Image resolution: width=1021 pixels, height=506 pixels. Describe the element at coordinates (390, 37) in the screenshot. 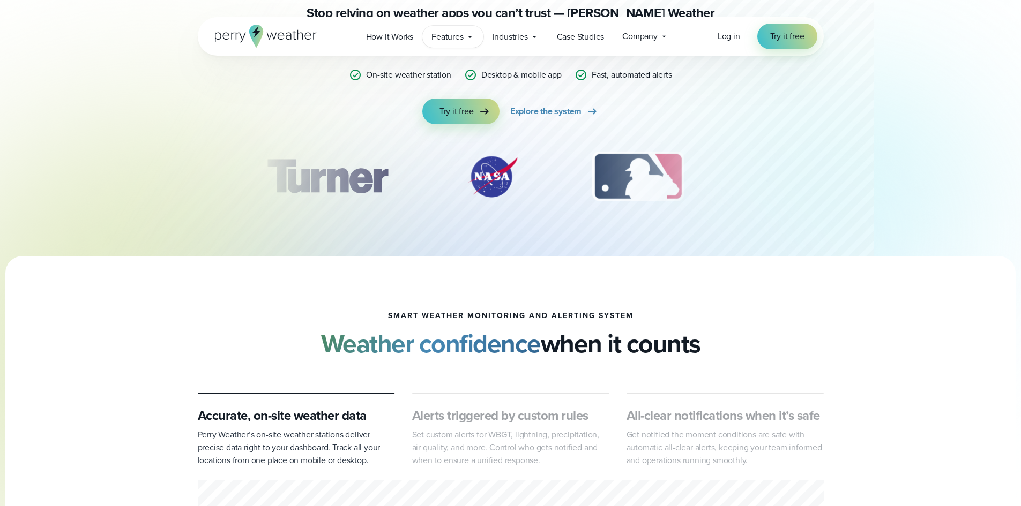

I see `span: How it Works` at that location.